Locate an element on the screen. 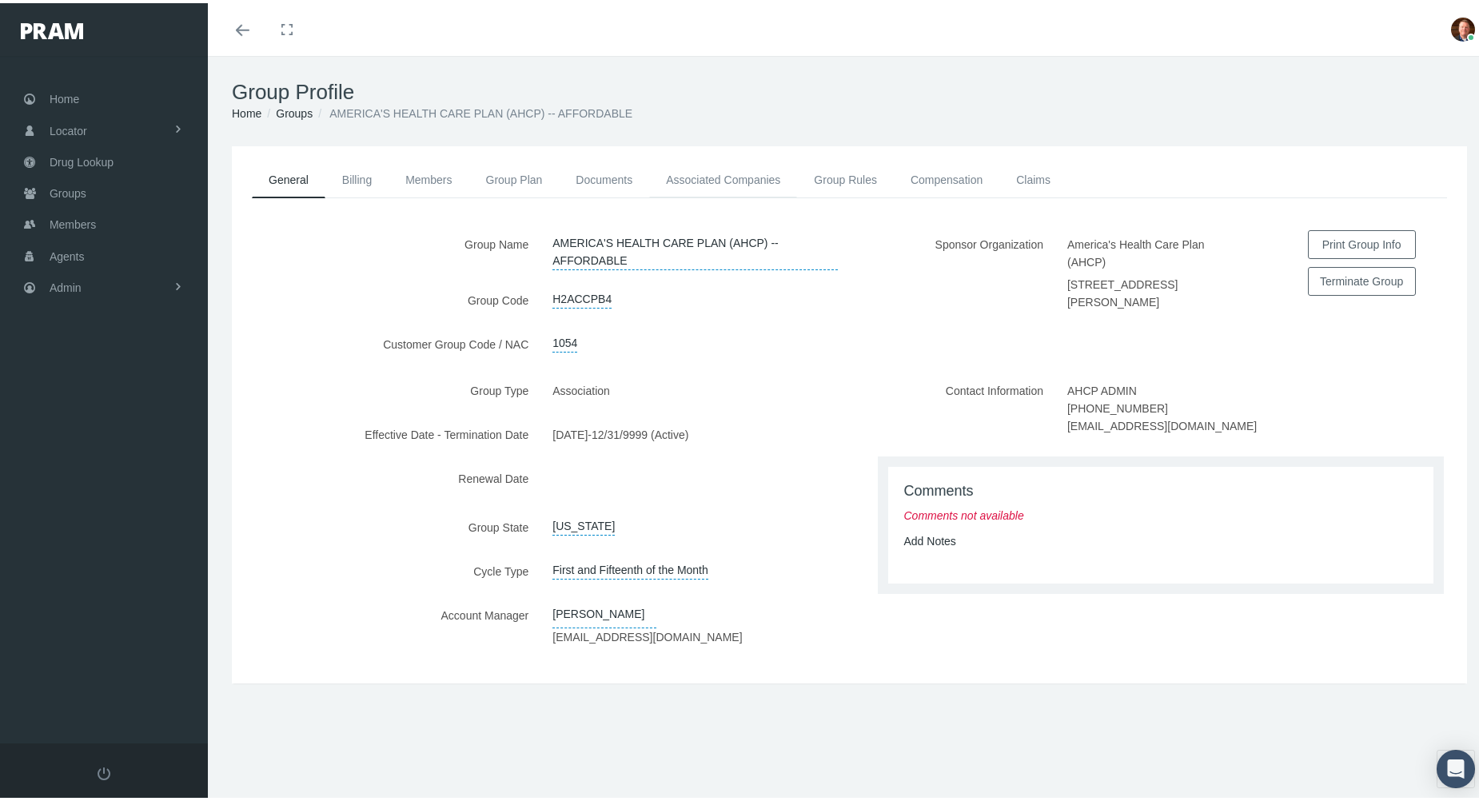 This screenshot has height=801, width=1479. a: Home is located at coordinates (246, 110).